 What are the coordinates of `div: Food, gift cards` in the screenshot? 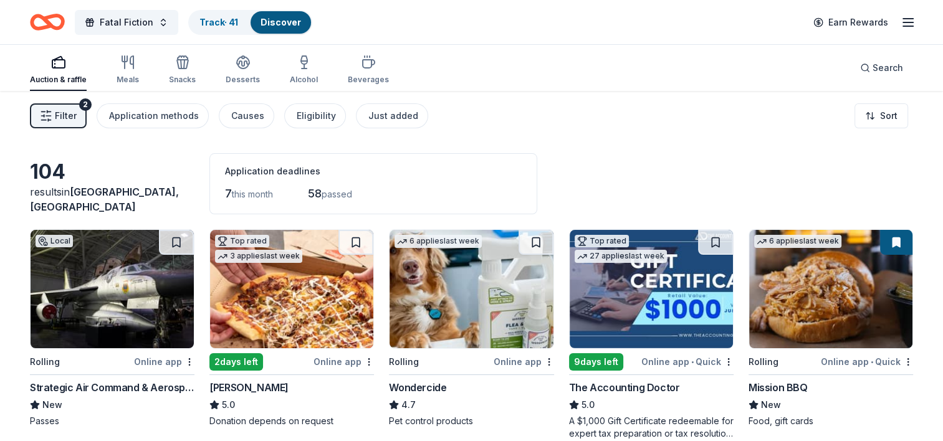 It's located at (830, 421).